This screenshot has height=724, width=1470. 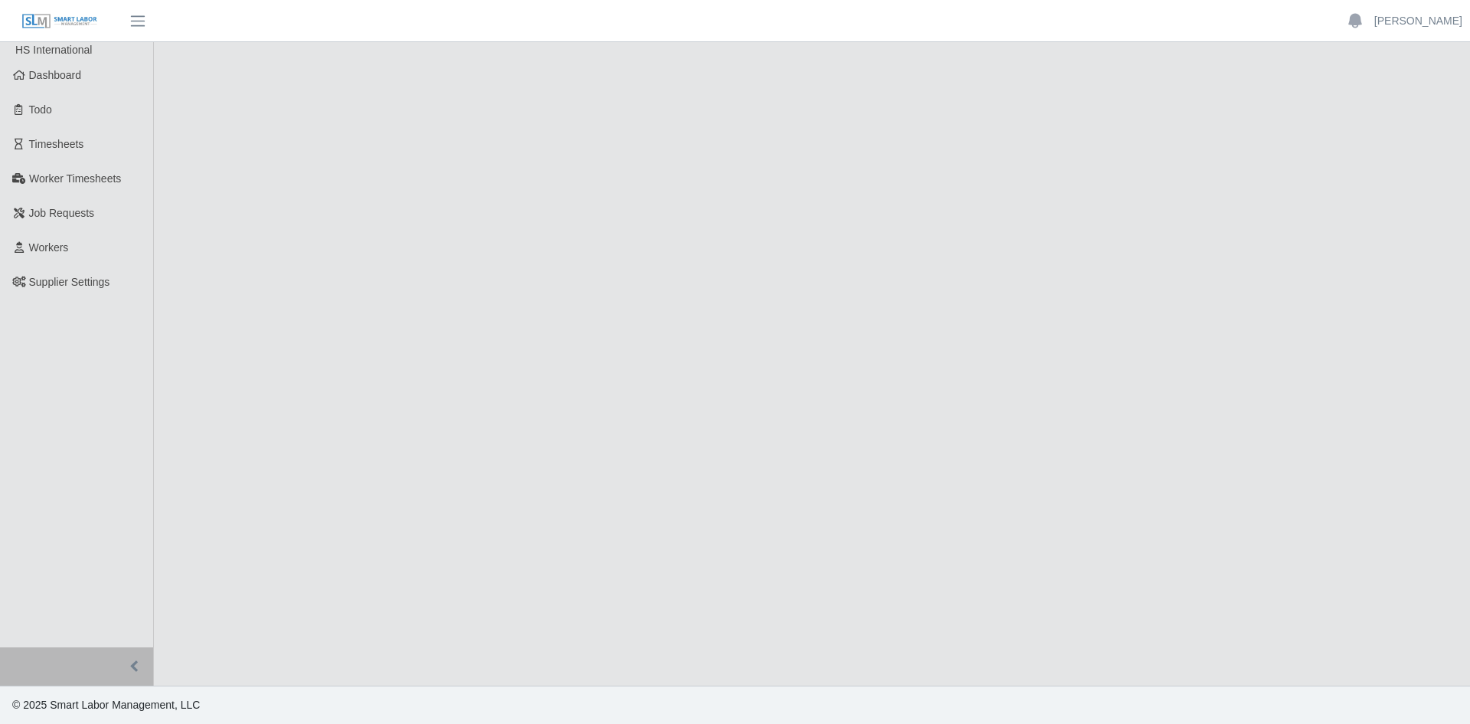 I want to click on span: Job Requests, so click(x=62, y=213).